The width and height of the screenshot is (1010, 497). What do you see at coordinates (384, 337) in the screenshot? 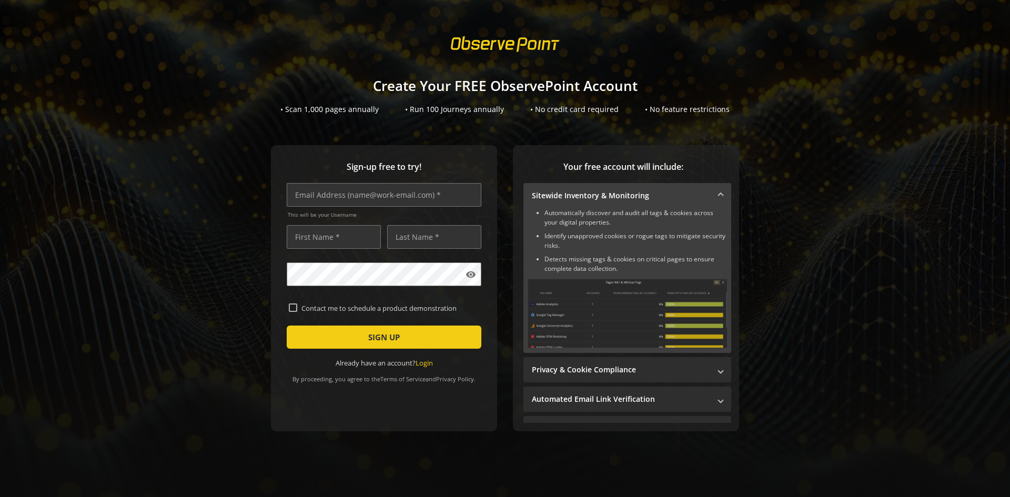
I see `span: SIGN UP` at bounding box center [384, 337].